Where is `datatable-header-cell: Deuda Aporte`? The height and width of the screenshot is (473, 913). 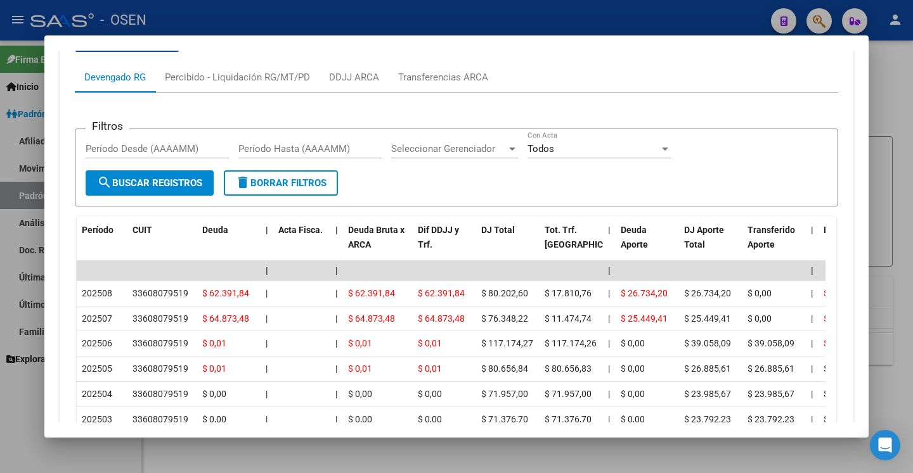 datatable-header-cell: Deuda Aporte is located at coordinates (647, 245).